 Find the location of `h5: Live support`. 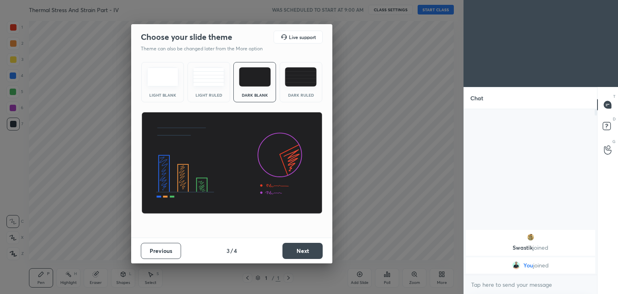

h5: Live support is located at coordinates (302, 37).